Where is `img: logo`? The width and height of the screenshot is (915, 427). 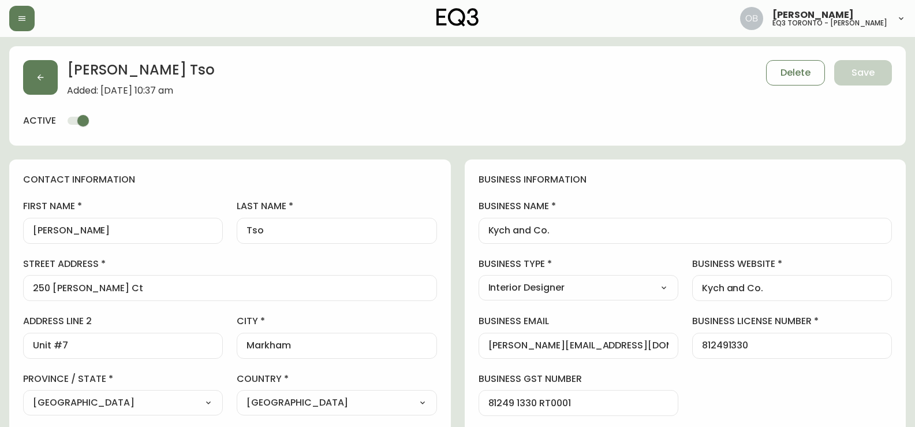
img: logo is located at coordinates (458, 17).